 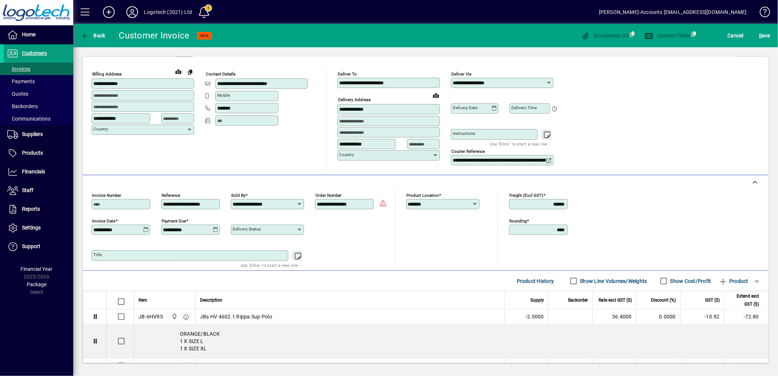 I want to click on a: Knowledge Base, so click(x=762, y=13).